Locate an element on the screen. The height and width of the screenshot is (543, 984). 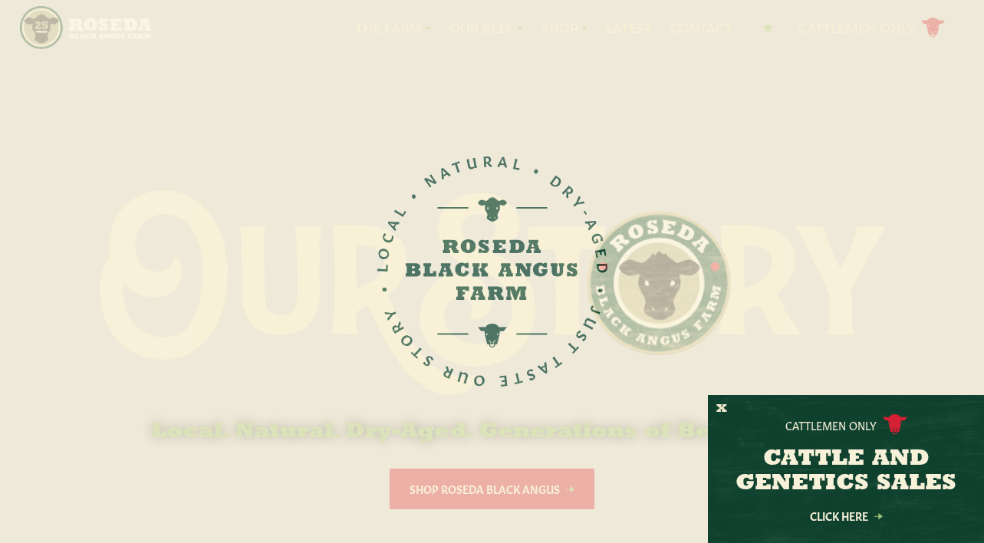
a: Contact is located at coordinates (701, 28).